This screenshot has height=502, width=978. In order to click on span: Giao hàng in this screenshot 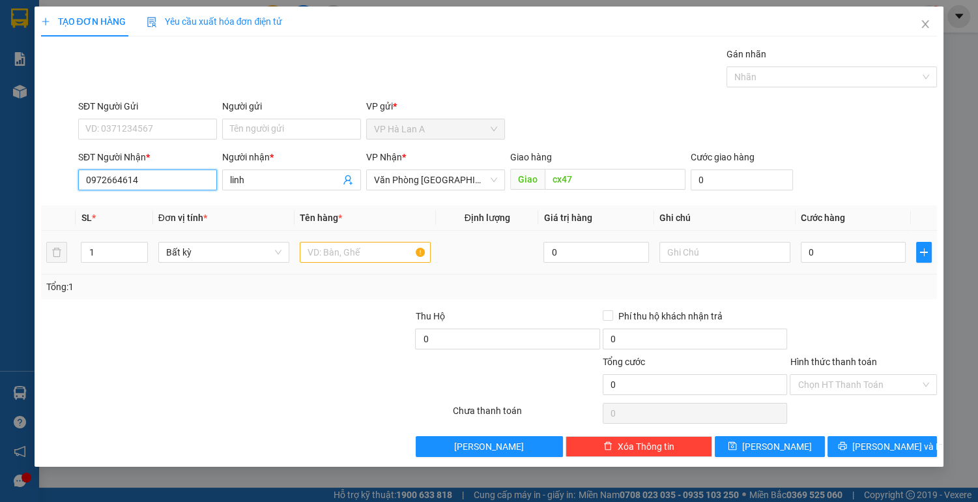, I will do `click(531, 157)`.